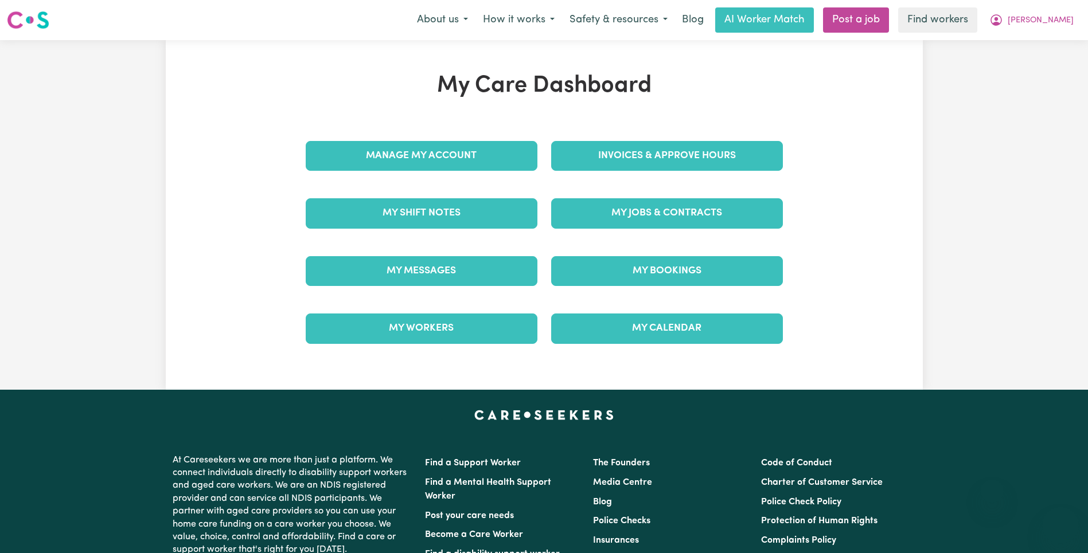 Image resolution: width=1088 pixels, height=553 pixels. Describe the element at coordinates (442, 20) in the screenshot. I see `button: About us` at that location.